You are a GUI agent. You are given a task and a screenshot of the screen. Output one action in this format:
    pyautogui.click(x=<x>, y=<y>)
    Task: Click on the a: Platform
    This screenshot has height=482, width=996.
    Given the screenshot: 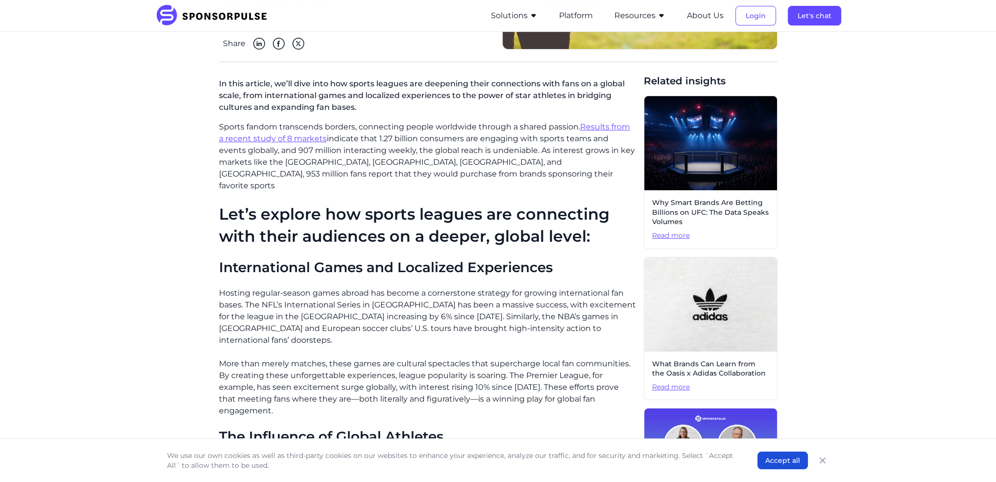 What is the action you would take?
    pyautogui.click(x=576, y=16)
    